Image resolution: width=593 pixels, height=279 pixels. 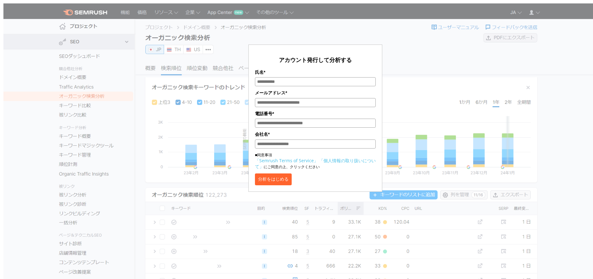 I want to click on a: 「Semrush Terms of Service」, so click(x=286, y=160).